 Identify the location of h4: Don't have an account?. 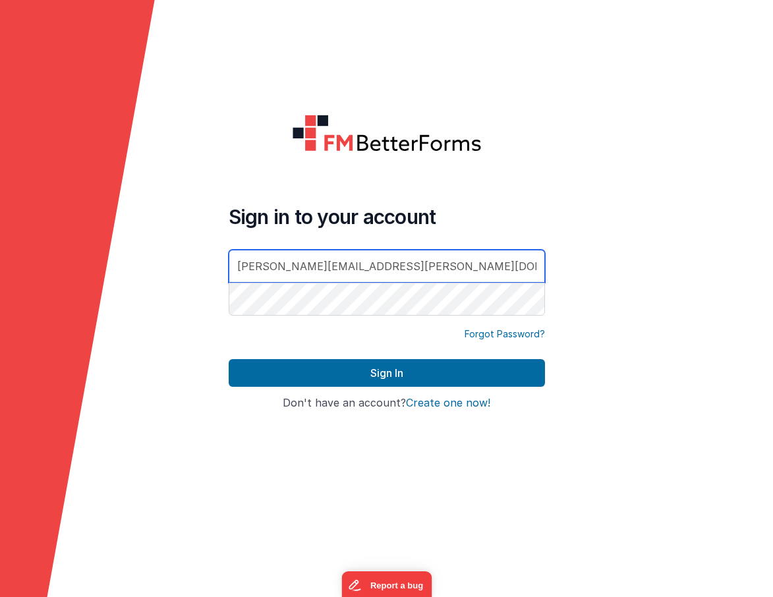
(387, 403).